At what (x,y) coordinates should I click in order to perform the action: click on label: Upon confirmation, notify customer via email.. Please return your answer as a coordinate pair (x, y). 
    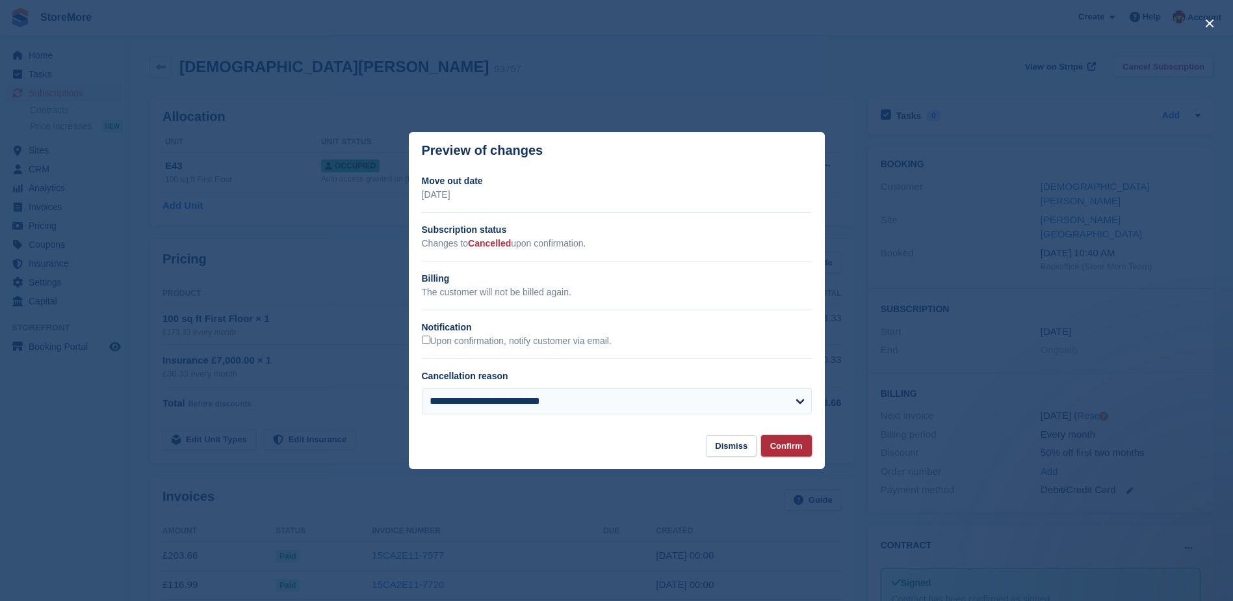
    Looking at the image, I should click on (517, 341).